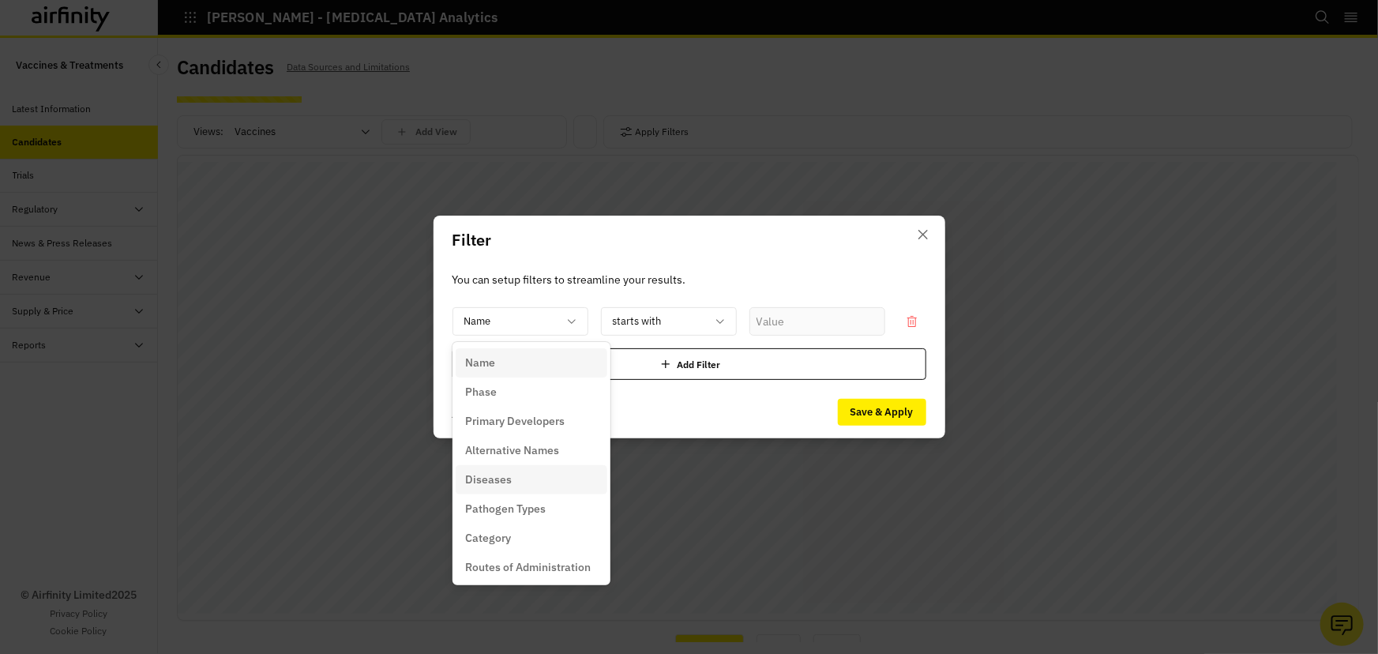  What do you see at coordinates (817, 321) in the screenshot?
I see `input: Value` at bounding box center [817, 321].